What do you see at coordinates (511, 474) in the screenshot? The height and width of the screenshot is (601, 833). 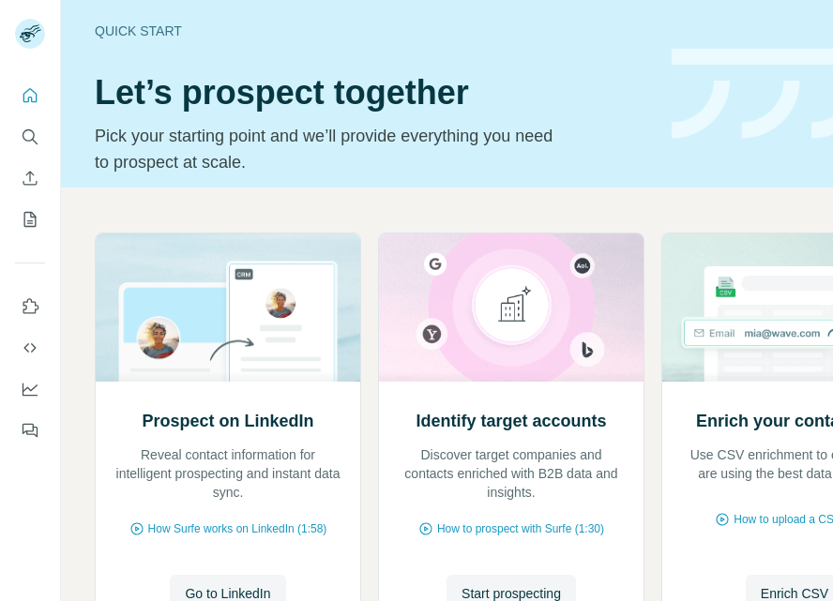 I see `p: Discover target companies and contacts enriched with B2B data and insights.` at bounding box center [511, 474].